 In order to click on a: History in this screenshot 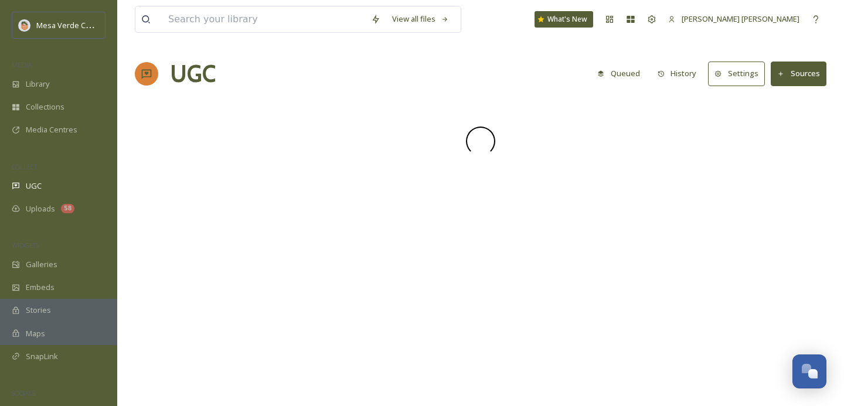, I will do `click(680, 73)`.